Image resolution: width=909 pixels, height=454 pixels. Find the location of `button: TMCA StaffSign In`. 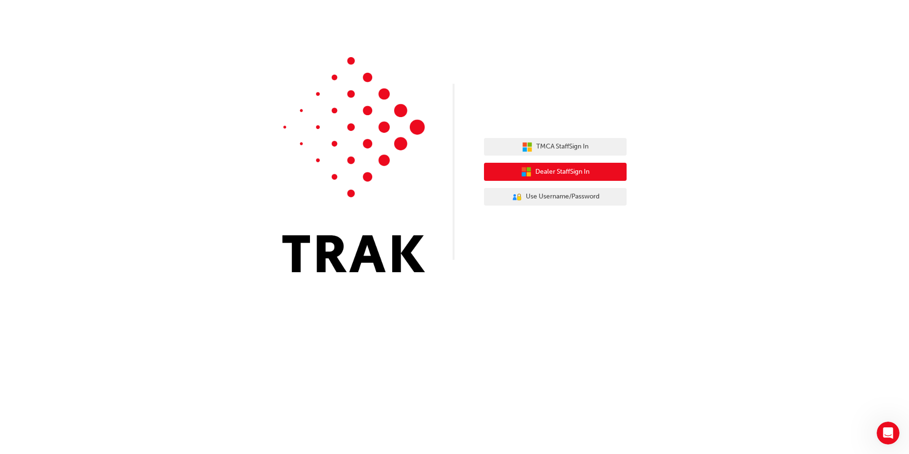

button: TMCA StaffSign In is located at coordinates (555, 147).